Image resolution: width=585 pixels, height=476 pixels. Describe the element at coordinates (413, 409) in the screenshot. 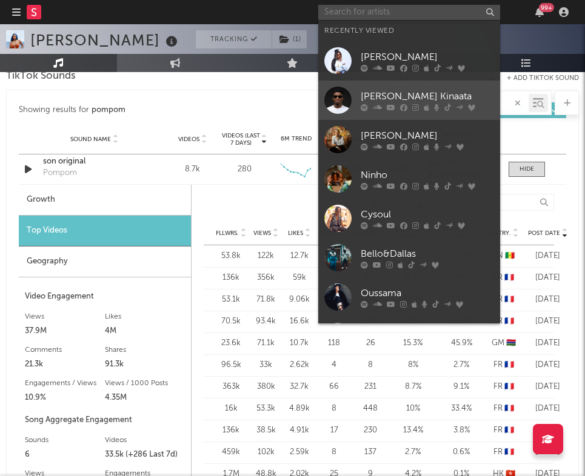

I see `div: 10 %` at that location.